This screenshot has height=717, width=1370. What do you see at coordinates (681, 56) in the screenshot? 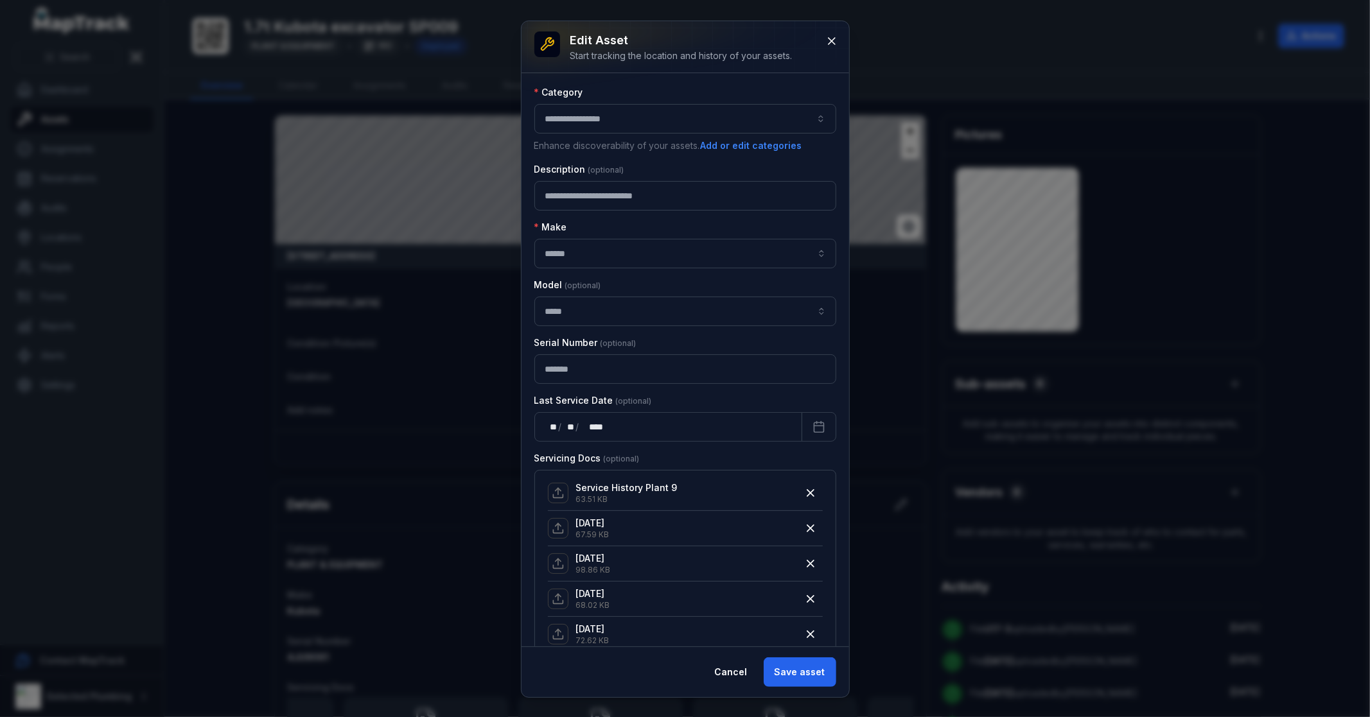
I see `div: Start tracking the location and history of your assets.` at bounding box center [681, 56].